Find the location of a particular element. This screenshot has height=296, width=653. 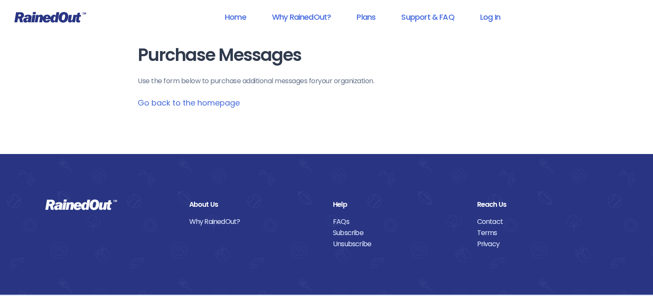

a: Home is located at coordinates (235, 17).